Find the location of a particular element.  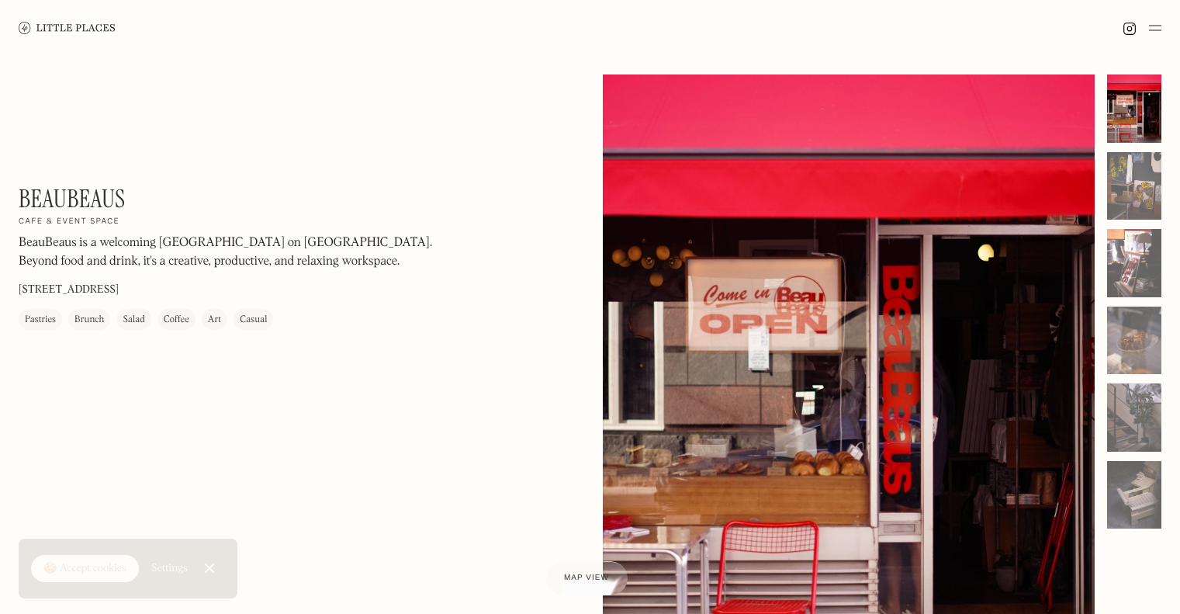

div: Settings is located at coordinates (169, 568).